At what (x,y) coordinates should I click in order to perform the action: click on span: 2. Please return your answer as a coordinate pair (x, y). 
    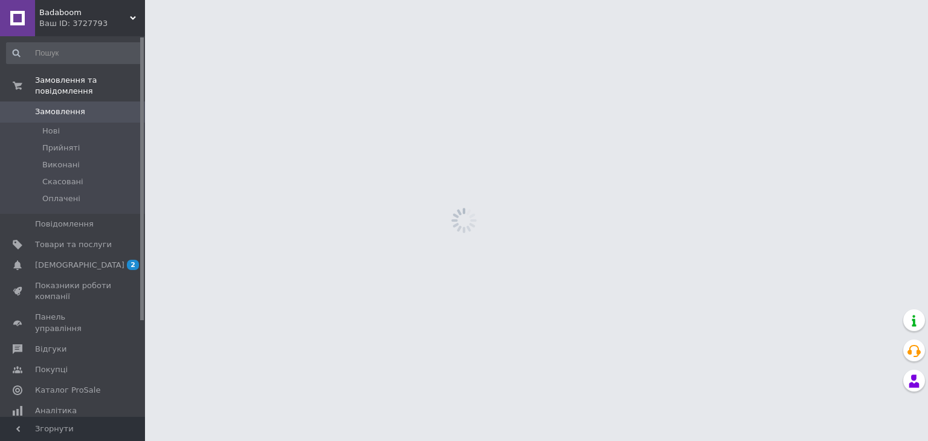
    Looking at the image, I should click on (133, 265).